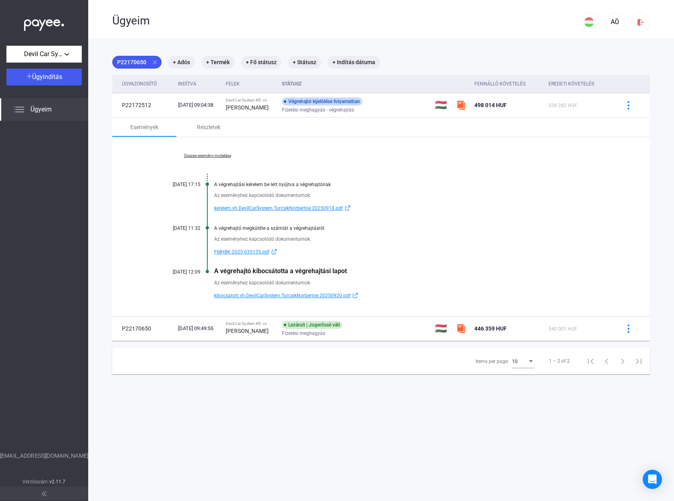  What do you see at coordinates (346, 21) in the screenshot?
I see `div: Ügyeim` at bounding box center [346, 21].